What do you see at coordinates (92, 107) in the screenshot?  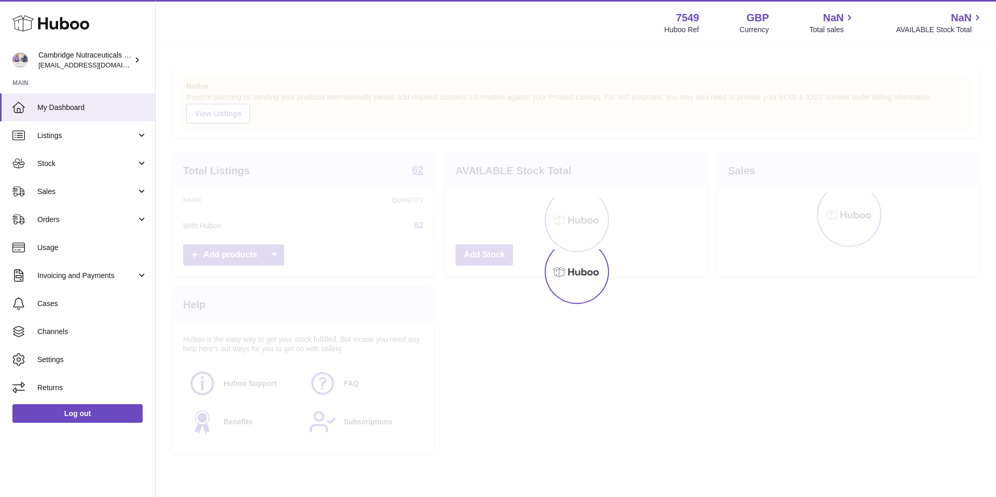 I see `span: My Dashboard` at bounding box center [92, 107].